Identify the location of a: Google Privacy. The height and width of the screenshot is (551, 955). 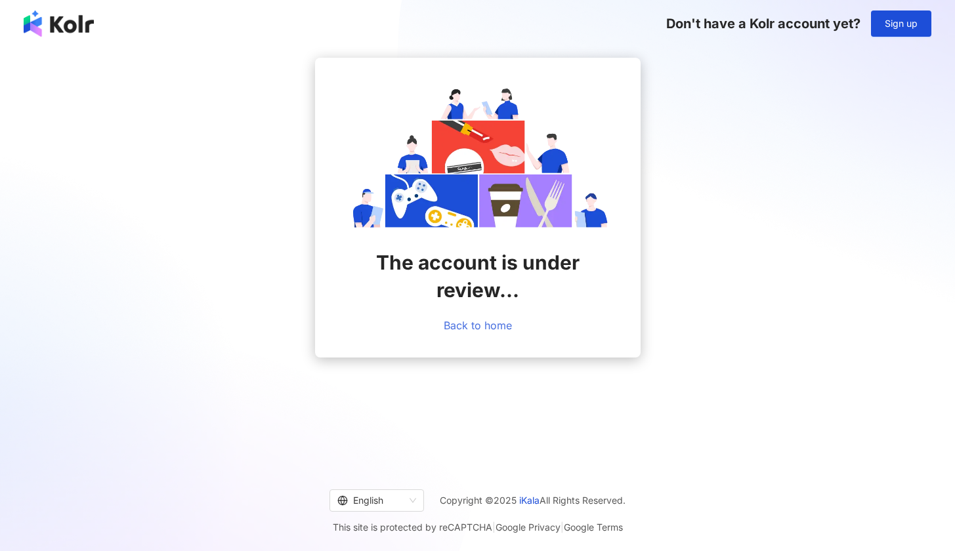
(527, 527).